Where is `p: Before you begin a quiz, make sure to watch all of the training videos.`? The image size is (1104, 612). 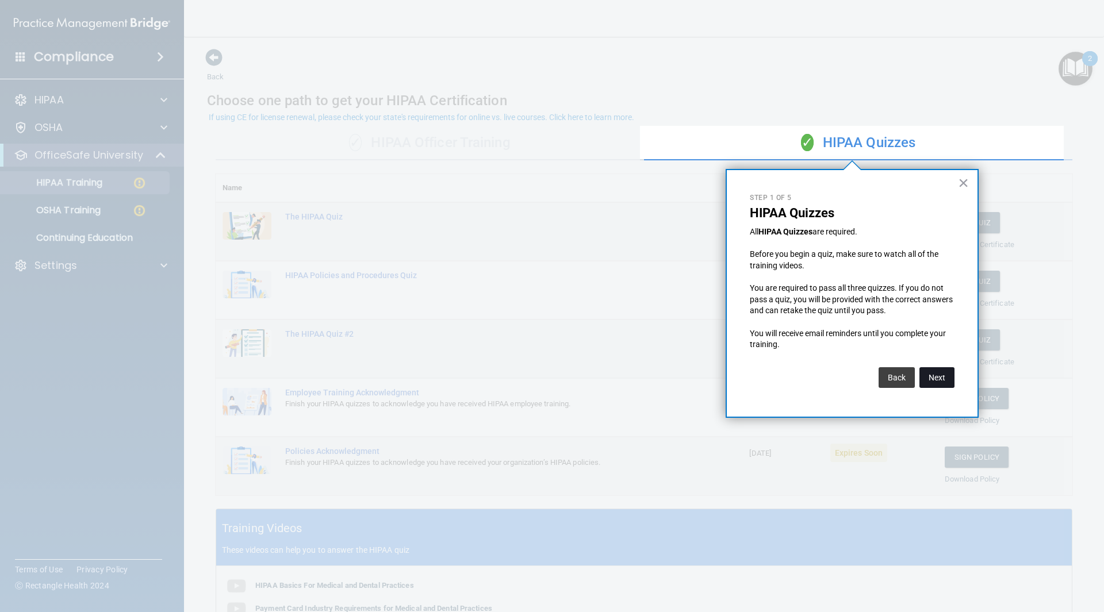 p: Before you begin a quiz, make sure to watch all of the training videos. is located at coordinates (852, 260).